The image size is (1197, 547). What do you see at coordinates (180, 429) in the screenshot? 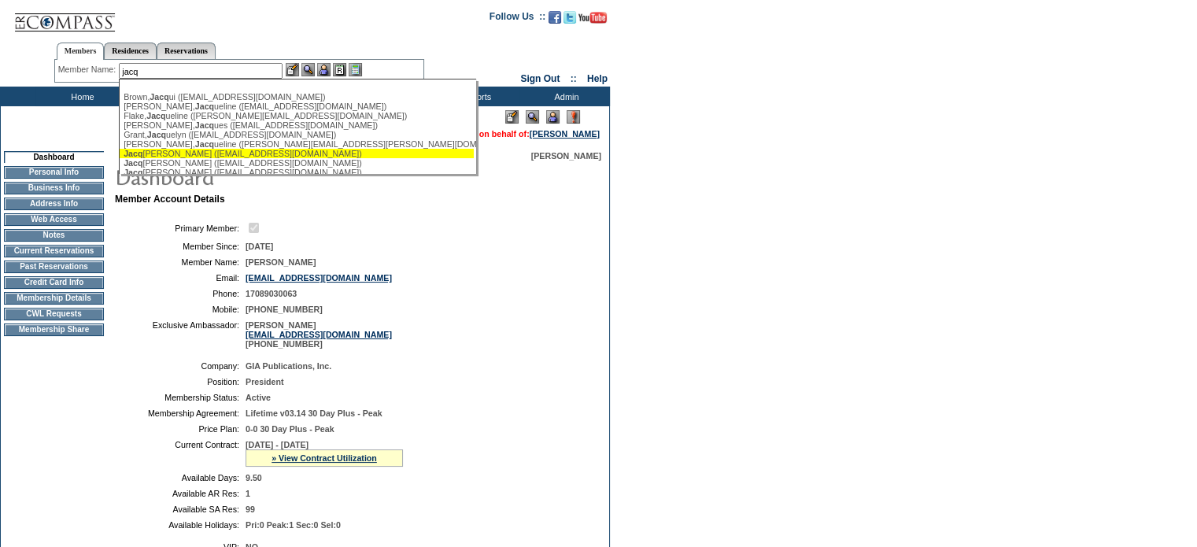
I see `td: Price Plan:` at bounding box center [180, 429].